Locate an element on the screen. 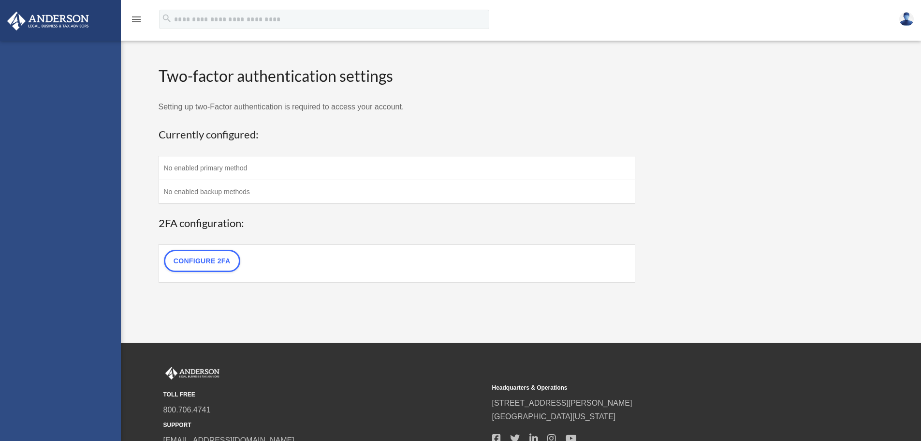  td: No enabled backup methods is located at coordinates (397, 192).